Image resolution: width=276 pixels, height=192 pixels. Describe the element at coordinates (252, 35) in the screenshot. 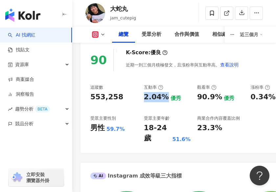

I see `div: 近三個月` at that location.